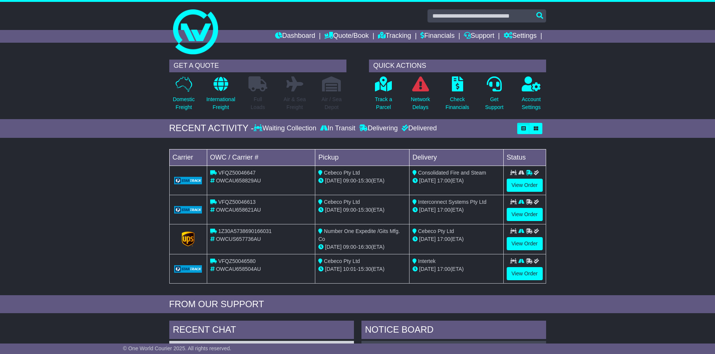 This screenshot has height=354, width=715. I want to click on p: Domestic Freight, so click(183, 104).